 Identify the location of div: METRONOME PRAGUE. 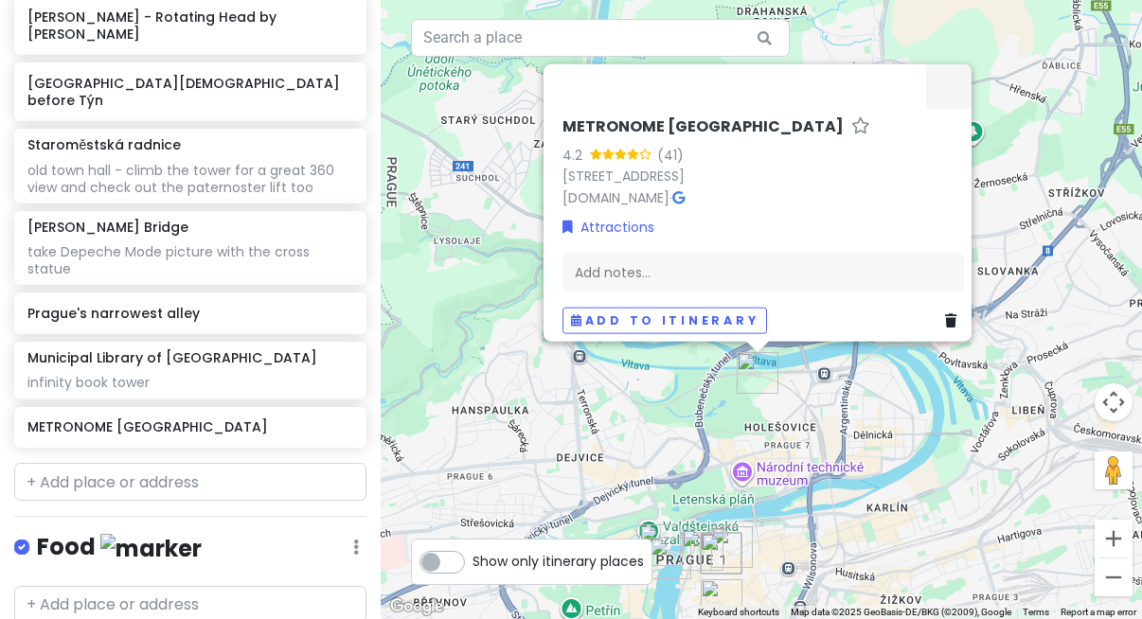
(758, 373).